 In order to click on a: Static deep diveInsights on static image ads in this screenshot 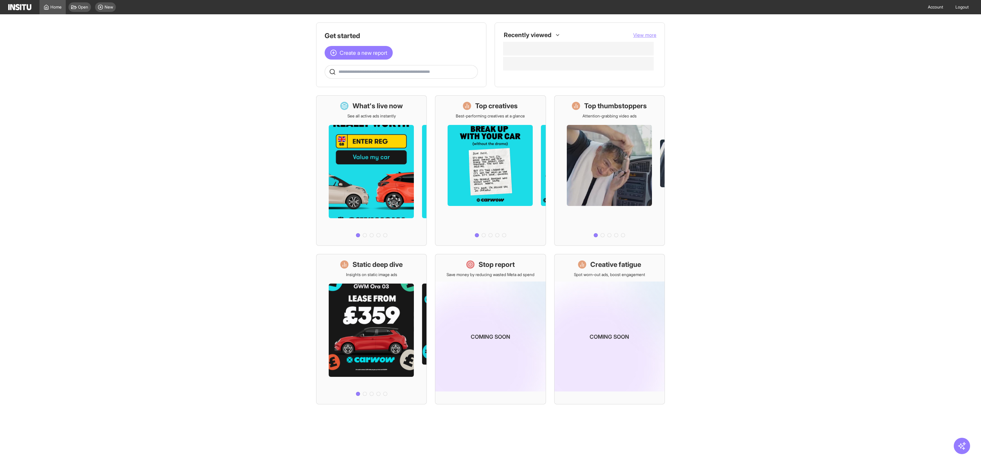, I will do `click(371, 329)`.